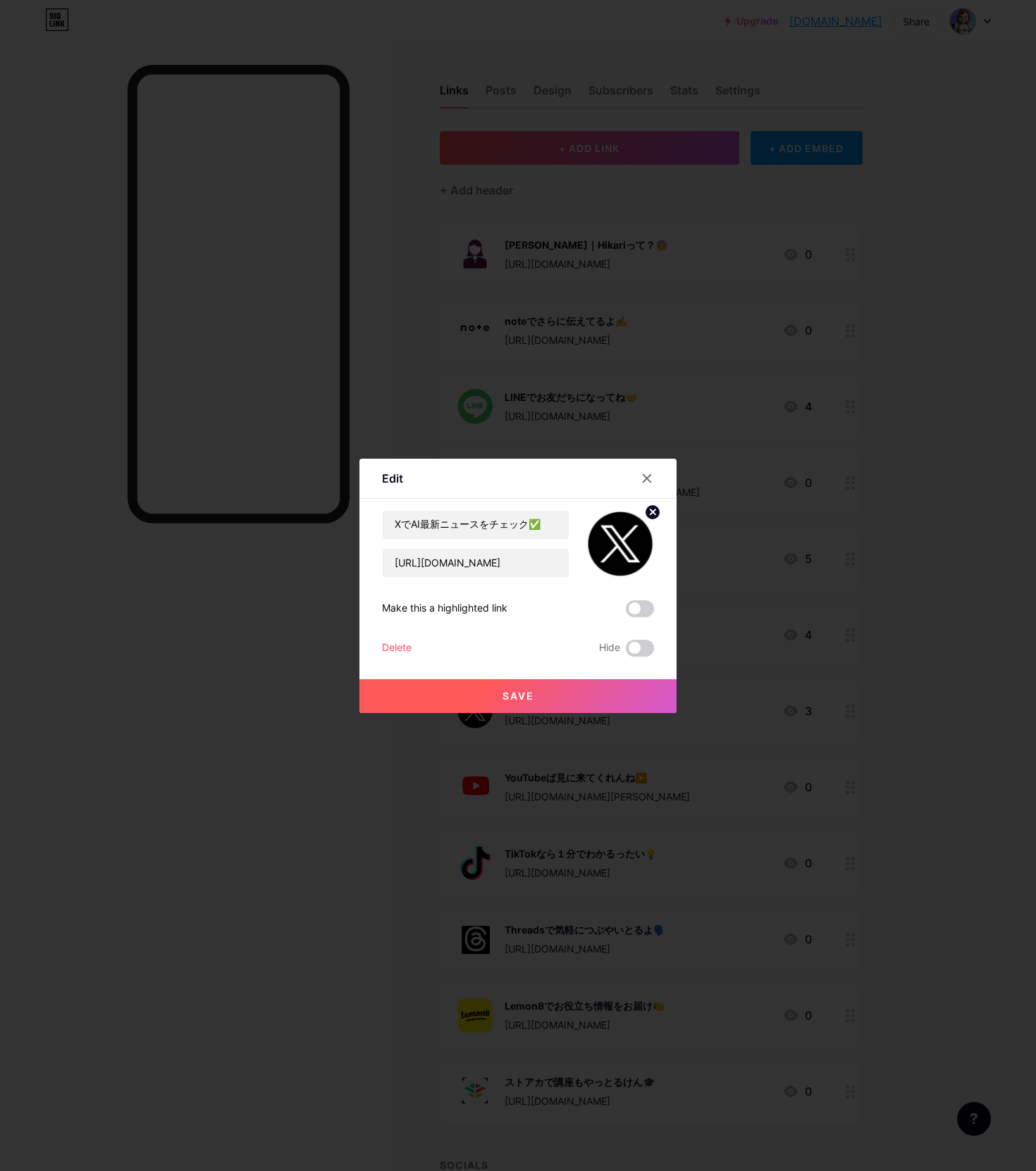 Image resolution: width=1036 pixels, height=1171 pixels. Describe the element at coordinates (476, 563) in the screenshot. I see `input: URL` at that location.